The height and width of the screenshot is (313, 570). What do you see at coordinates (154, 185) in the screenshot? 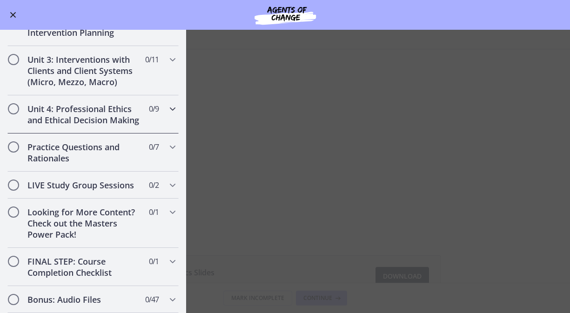
I see `span: 0 / 2` at bounding box center [154, 185].